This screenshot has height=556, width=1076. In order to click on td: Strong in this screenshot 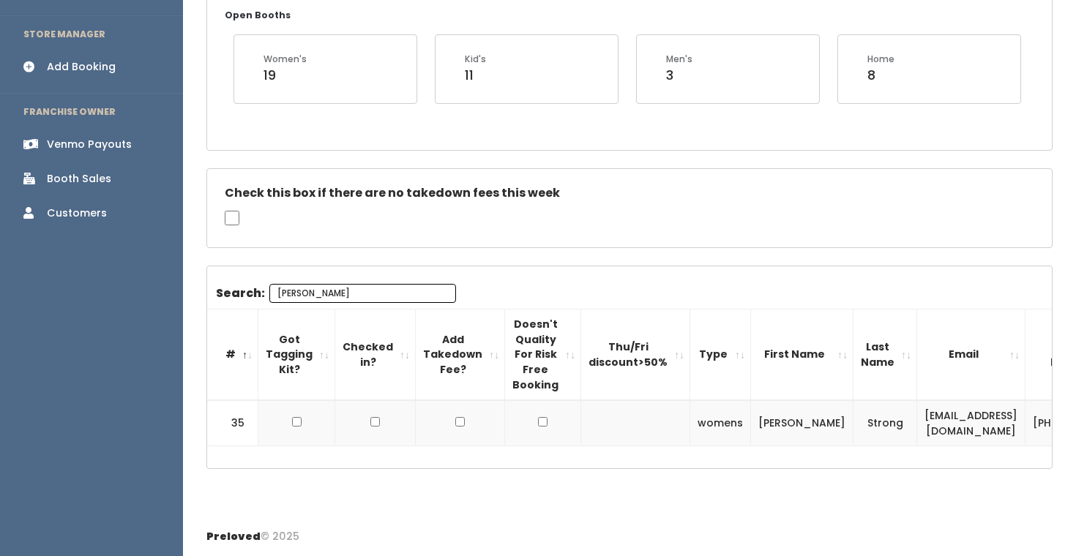, I will do `click(885, 423)`.